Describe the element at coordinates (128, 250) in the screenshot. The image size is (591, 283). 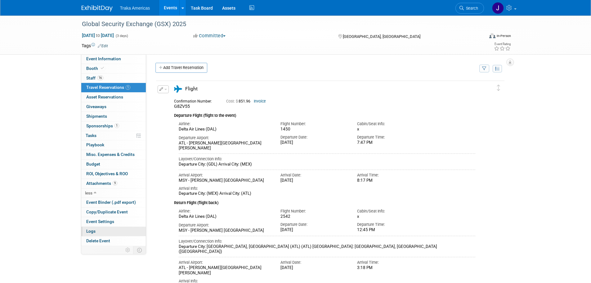
I see `td: Personalize Event Tab Strip` at that location.